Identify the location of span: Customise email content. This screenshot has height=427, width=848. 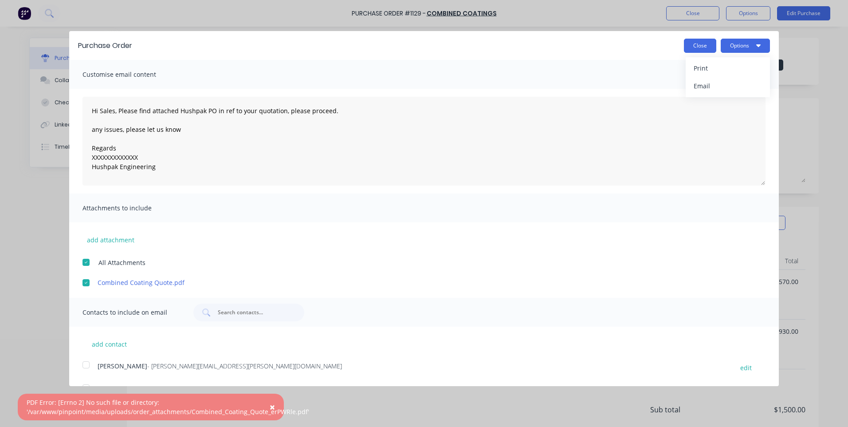
(131, 75).